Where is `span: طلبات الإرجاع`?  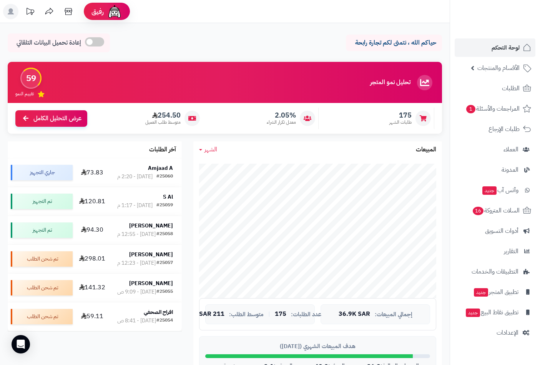 span: طلبات الإرجاع is located at coordinates (504, 129).